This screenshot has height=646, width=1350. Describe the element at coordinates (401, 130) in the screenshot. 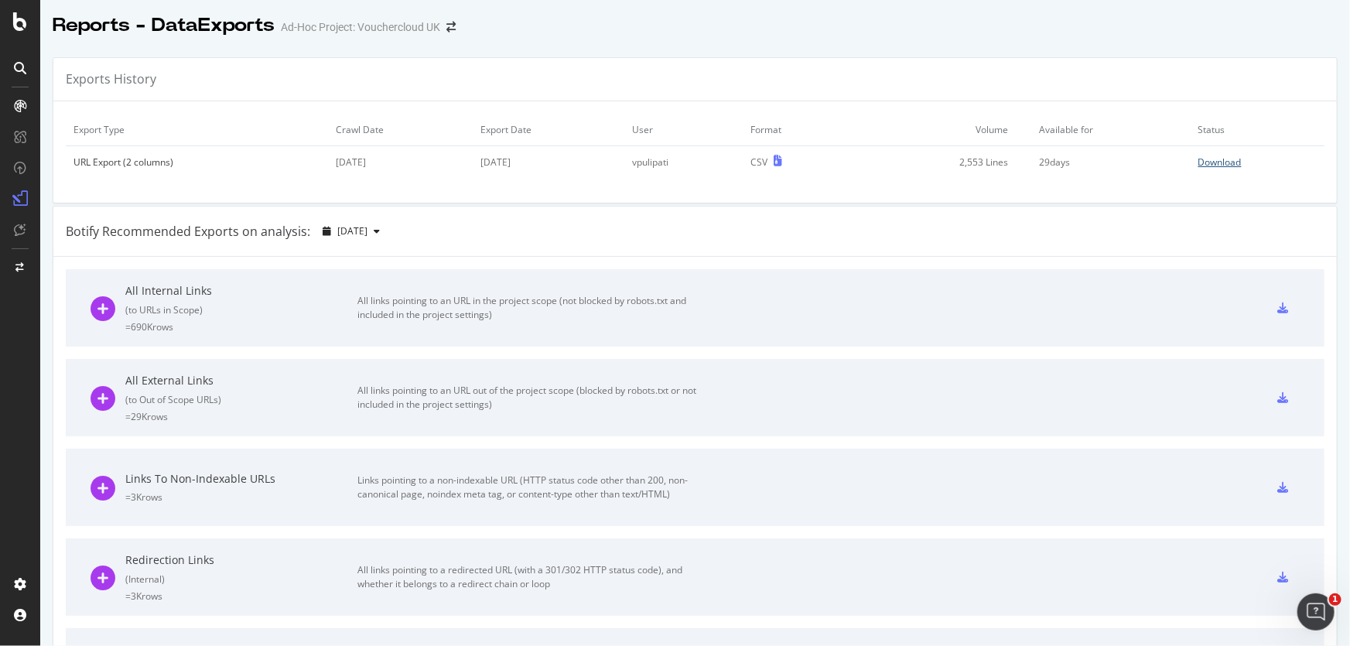

I see `td: Crawl Date` at that location.